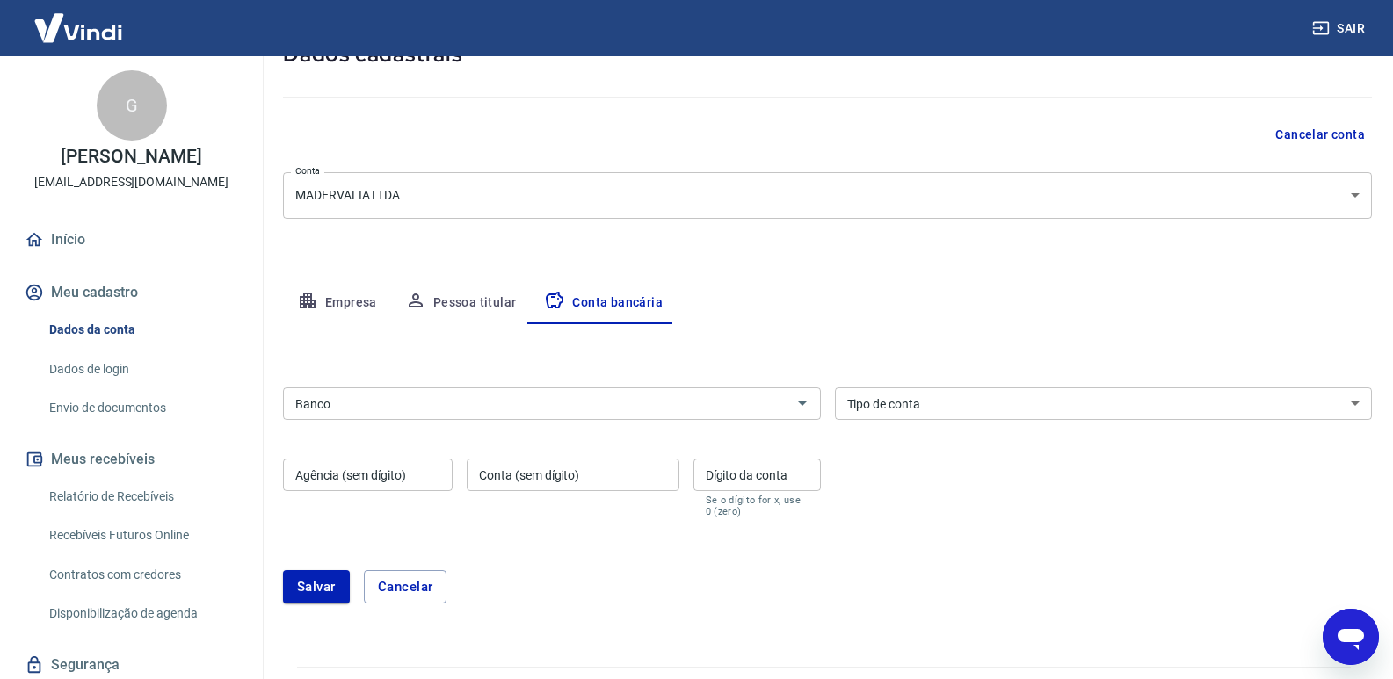 The width and height of the screenshot is (1393, 679). Describe the element at coordinates (1340, 28) in the screenshot. I see `button: Sair` at that location.